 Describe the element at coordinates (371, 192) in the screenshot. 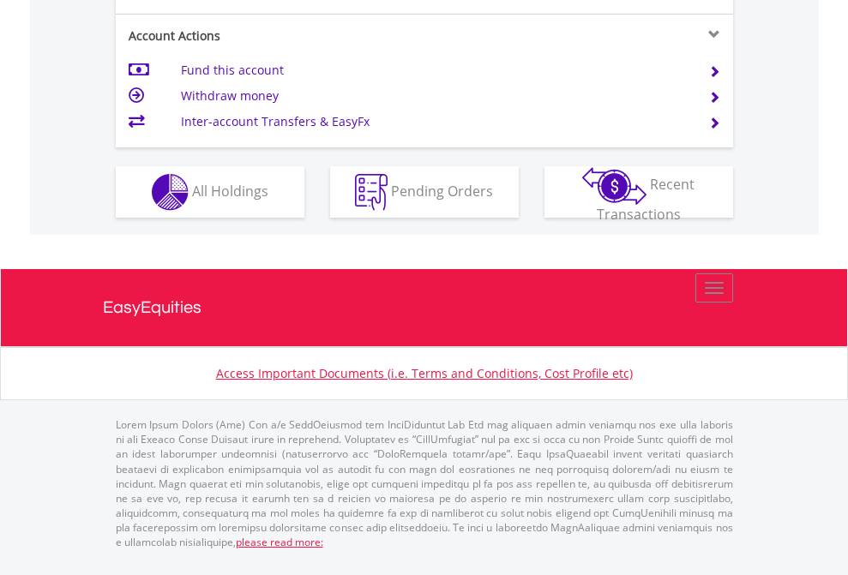

I see `img: pending_instructions-wht.png` at that location.